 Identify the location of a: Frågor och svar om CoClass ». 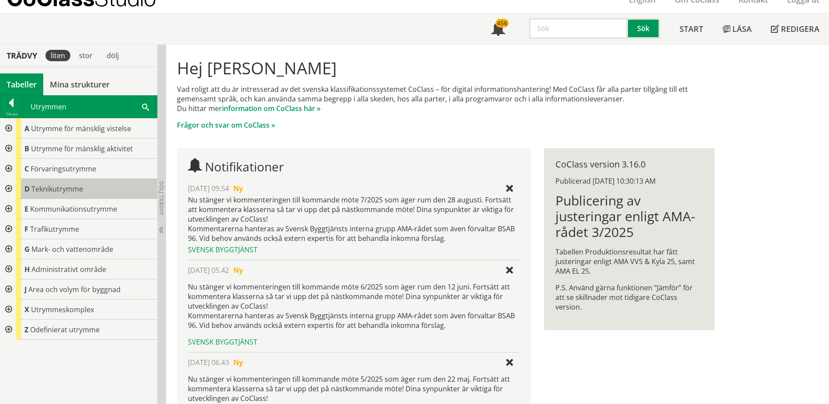
(226, 125).